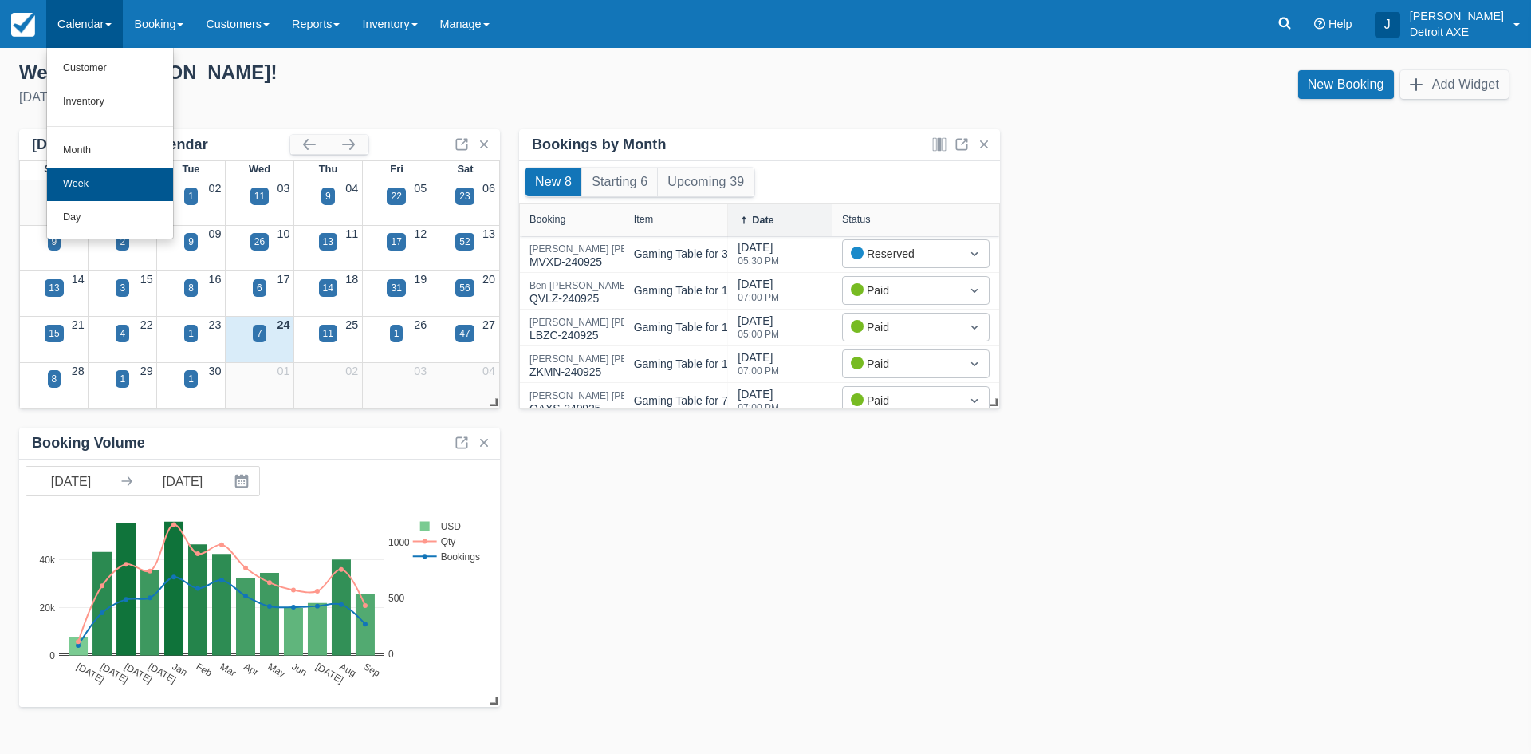  Describe the element at coordinates (857, 219) in the screenshot. I see `div: Status` at that location.